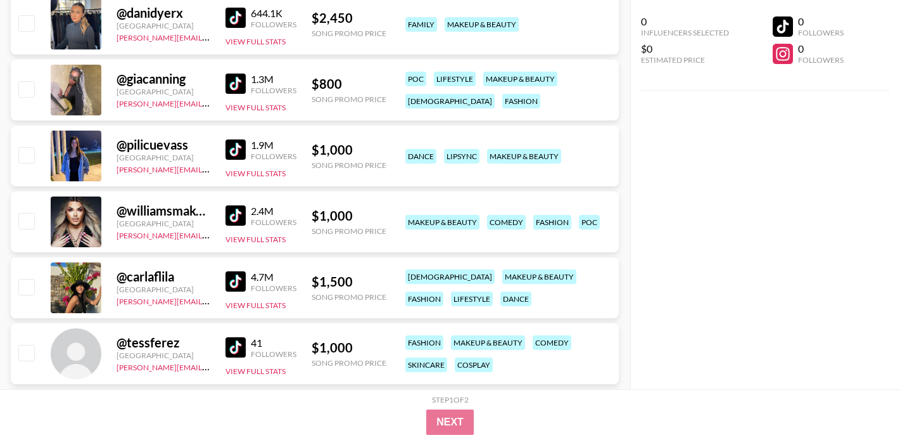  Describe the element at coordinates (426, 364) in the screenshot. I see `div: skincare` at that location.